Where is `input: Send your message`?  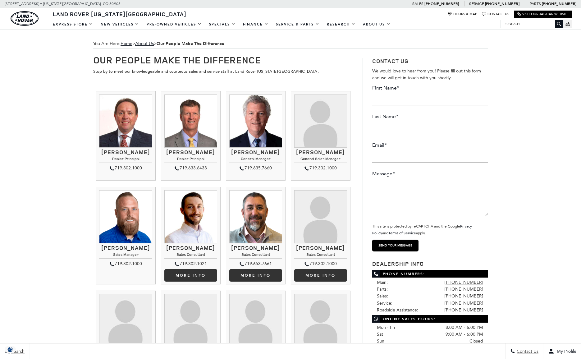
input: Send your message is located at coordinates (395, 245).